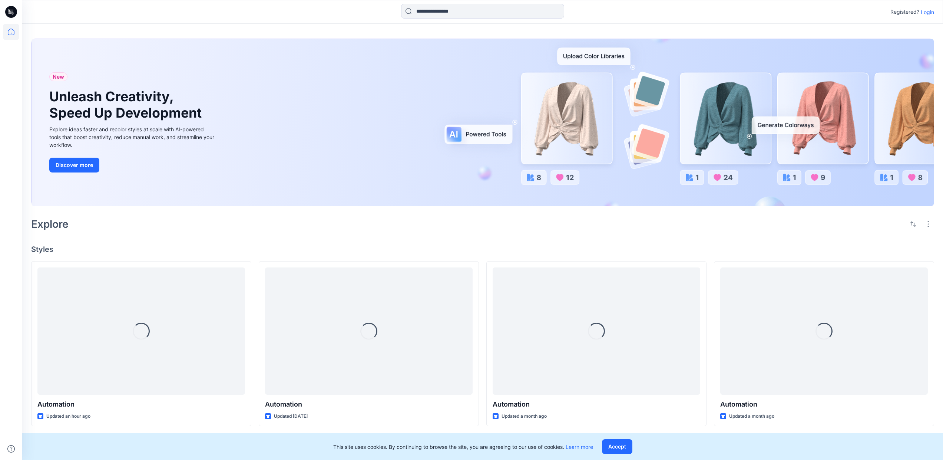 Image resolution: width=943 pixels, height=460 pixels. Describe the element at coordinates (50, 224) in the screenshot. I see `h2: Explore` at that location.